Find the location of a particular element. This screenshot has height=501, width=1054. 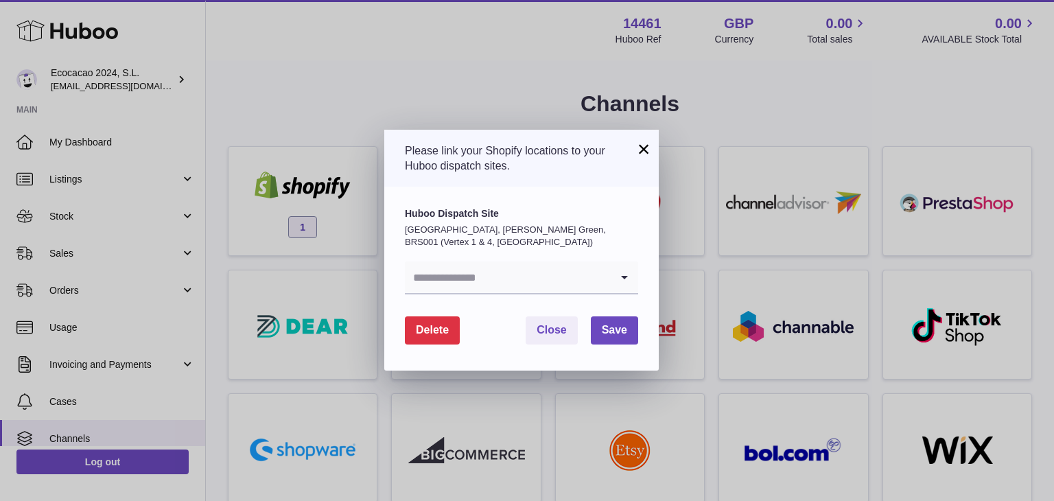

button: Save is located at coordinates (614, 330).